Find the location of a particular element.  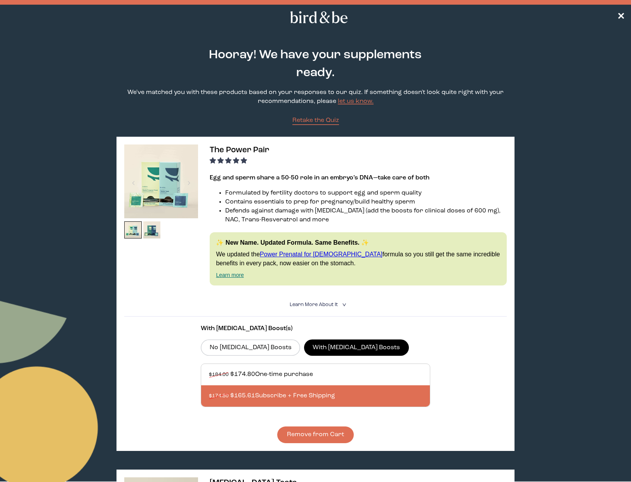

span: The Power Pair is located at coordinates (239, 150).